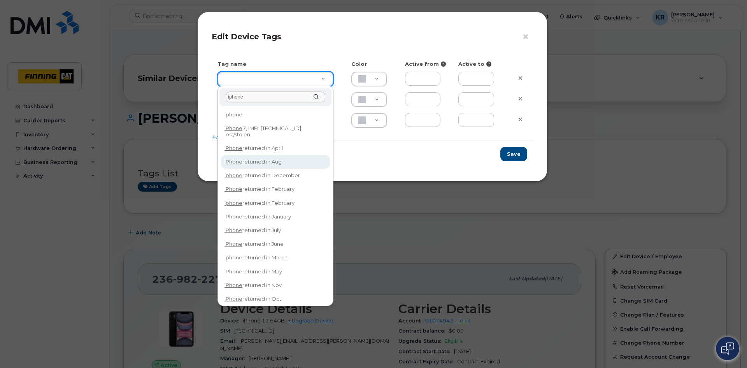 This screenshot has height=368, width=747. What do you see at coordinates (275, 298) in the screenshot?
I see `div: returned in Oct` at bounding box center [275, 298].